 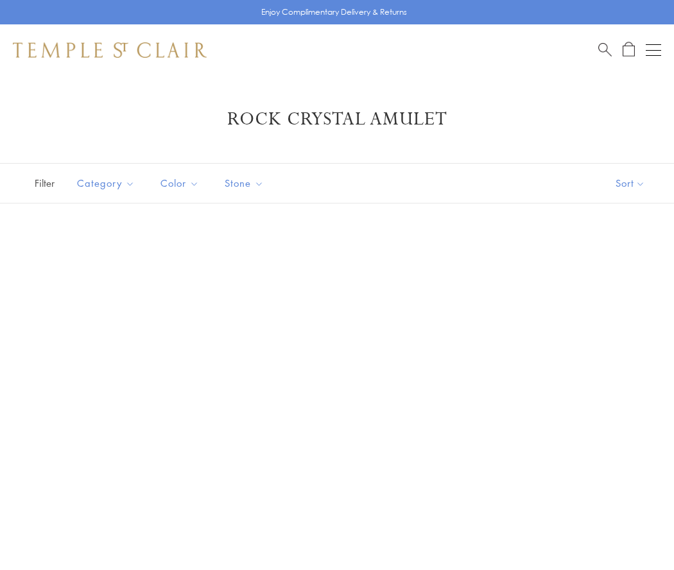 What do you see at coordinates (107, 183) in the screenshot?
I see `span: Category` at bounding box center [107, 183].